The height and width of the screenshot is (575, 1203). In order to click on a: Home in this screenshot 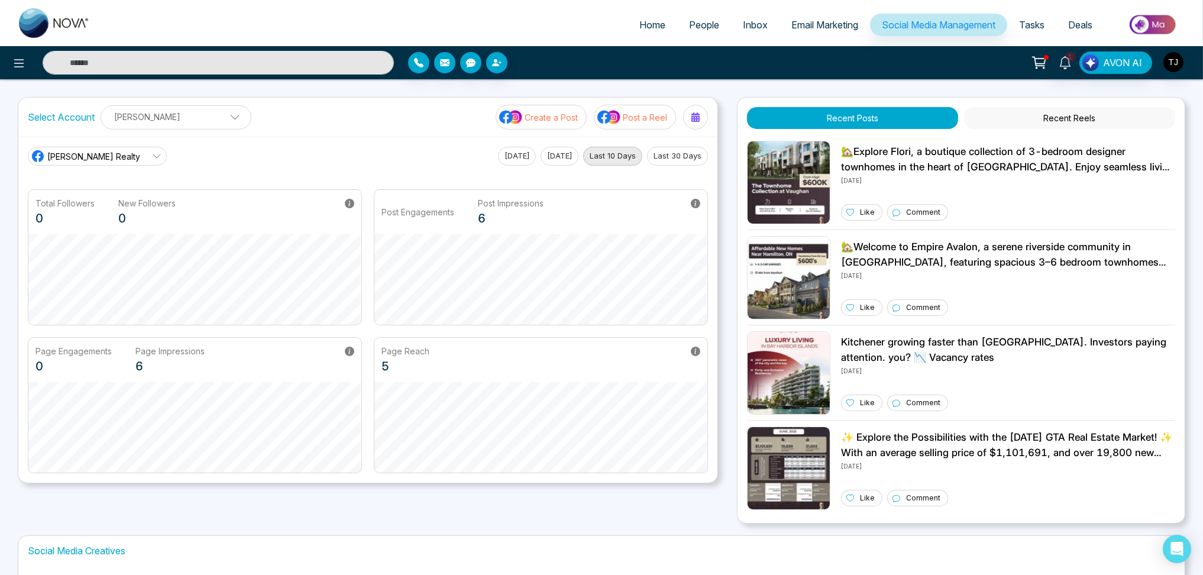, I will do `click(652, 25)`.